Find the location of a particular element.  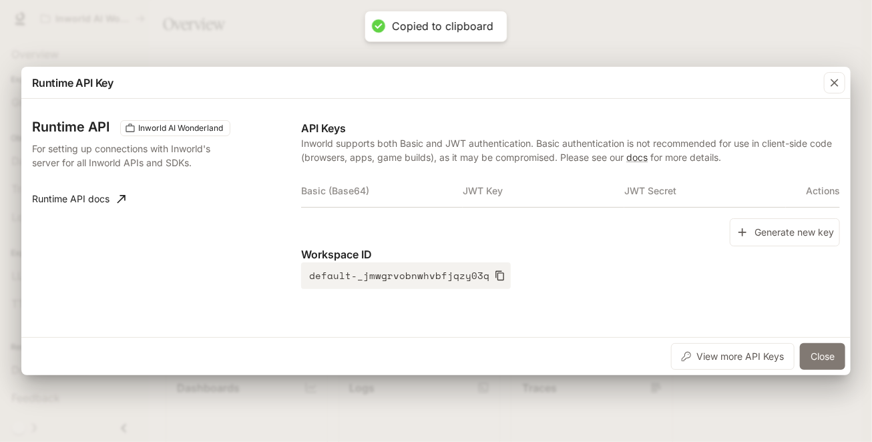

th: Actions is located at coordinates (812, 191).